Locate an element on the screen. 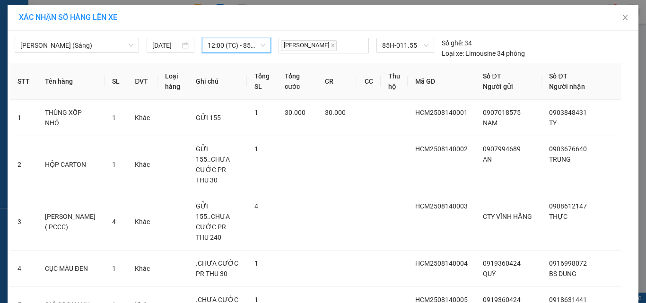  input: 14/08/2025 is located at coordinates (166, 45).